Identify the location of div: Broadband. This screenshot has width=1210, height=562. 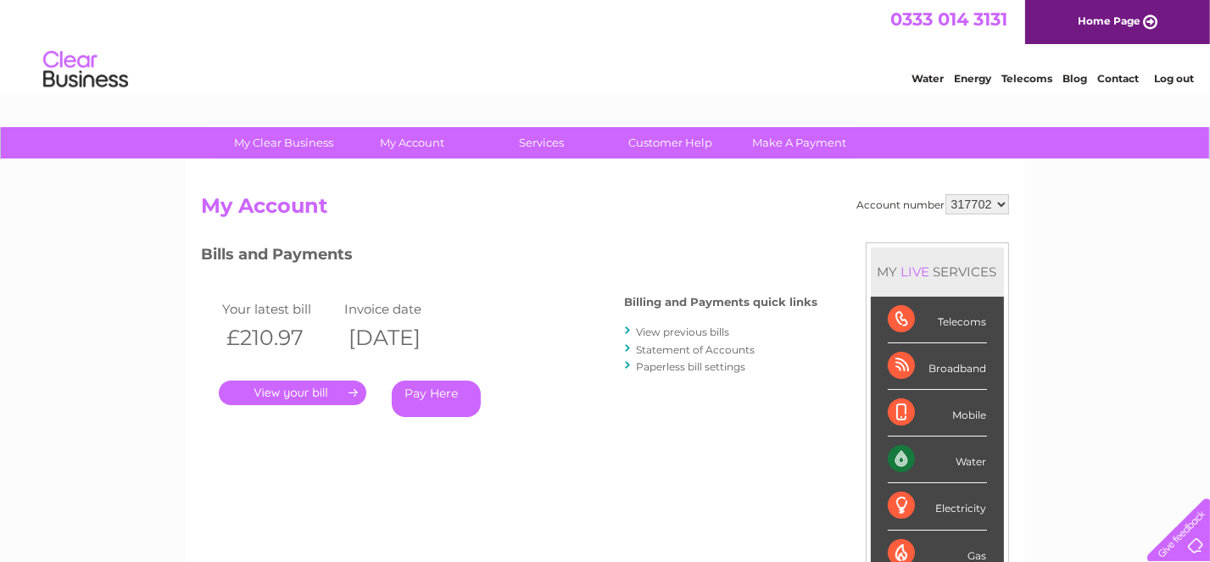
(937, 366).